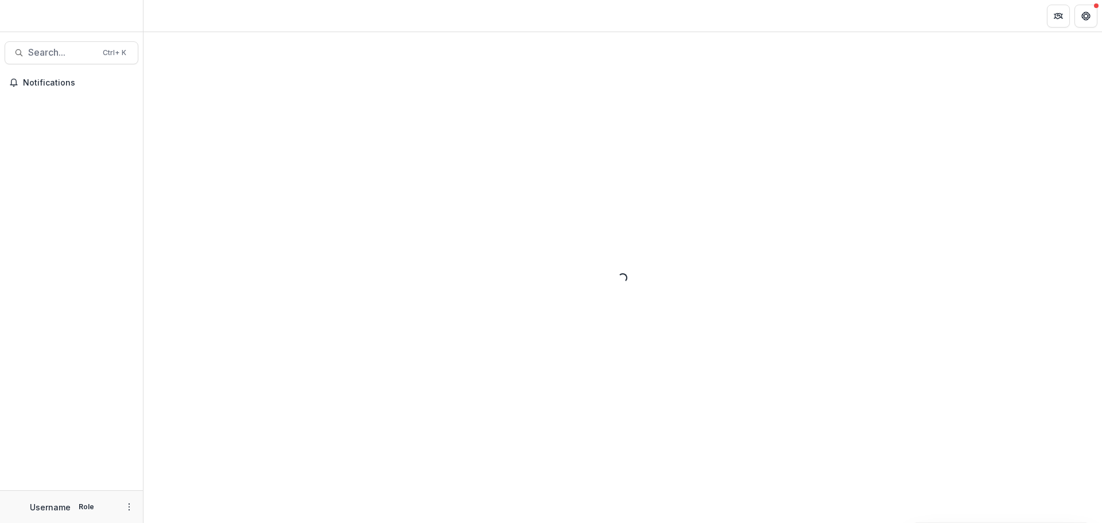 This screenshot has height=523, width=1102. Describe the element at coordinates (1086, 16) in the screenshot. I see `button: Get Help` at that location.